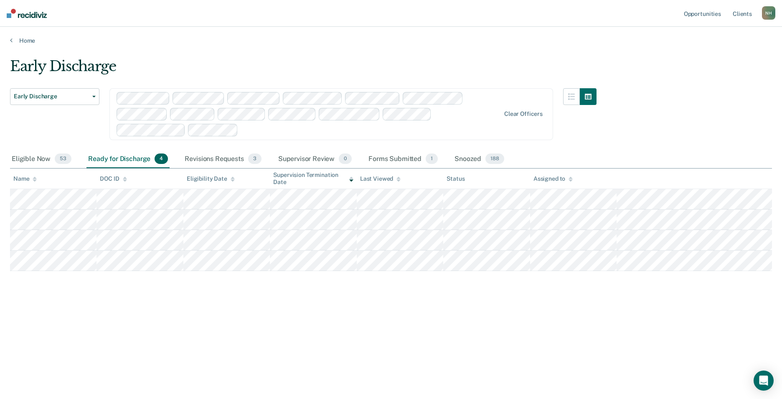 This screenshot has width=782, height=399. What do you see at coordinates (128, 159) in the screenshot?
I see `div: Ready for Discharge4` at bounding box center [128, 159].